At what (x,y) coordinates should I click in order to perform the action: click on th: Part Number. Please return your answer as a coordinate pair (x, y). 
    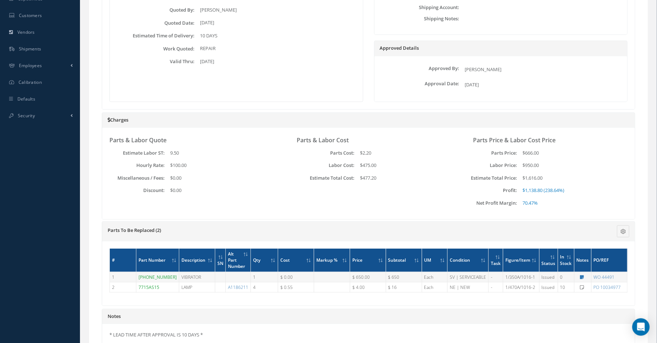
    Looking at the image, I should click on (158, 261).